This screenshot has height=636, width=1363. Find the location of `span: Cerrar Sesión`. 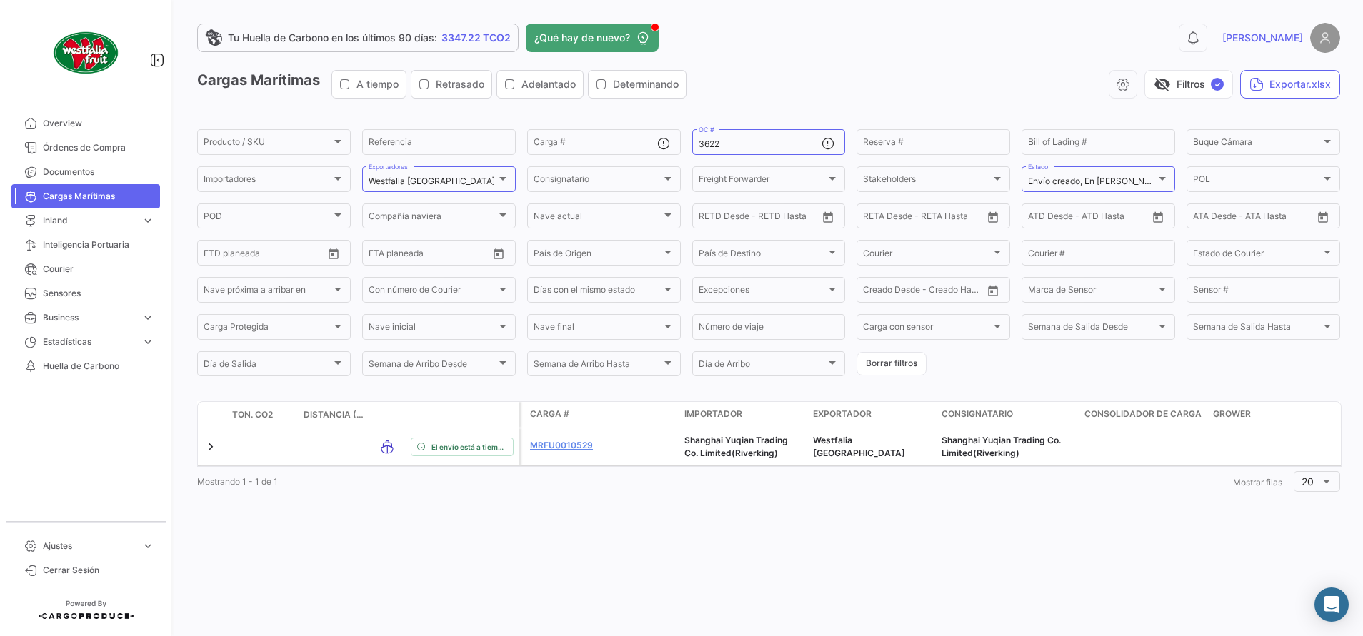

span: Cerrar Sesión is located at coordinates (99, 571).